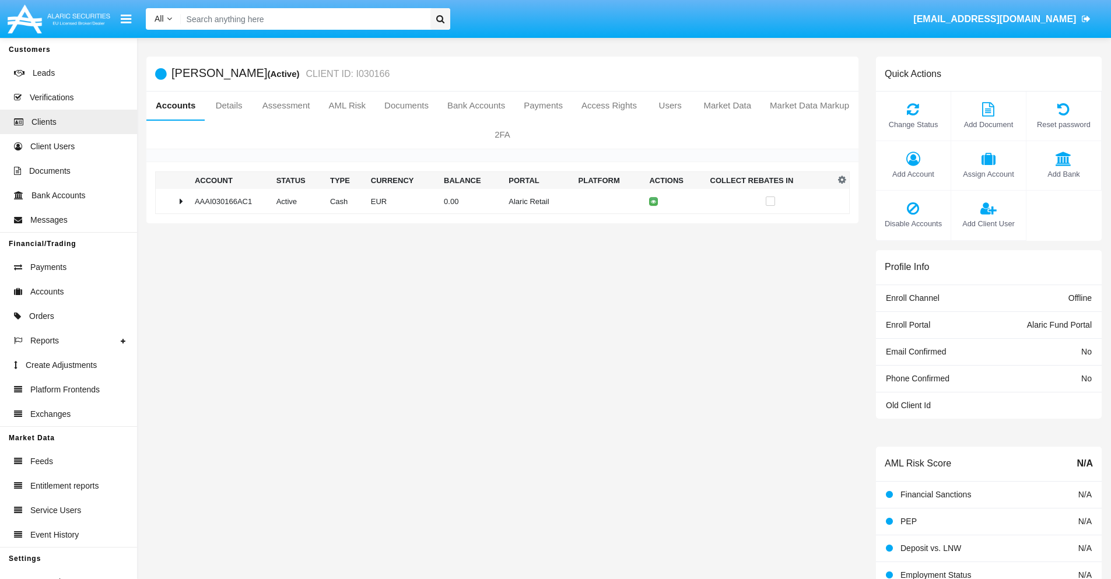  I want to click on span: Verifications, so click(51, 97).